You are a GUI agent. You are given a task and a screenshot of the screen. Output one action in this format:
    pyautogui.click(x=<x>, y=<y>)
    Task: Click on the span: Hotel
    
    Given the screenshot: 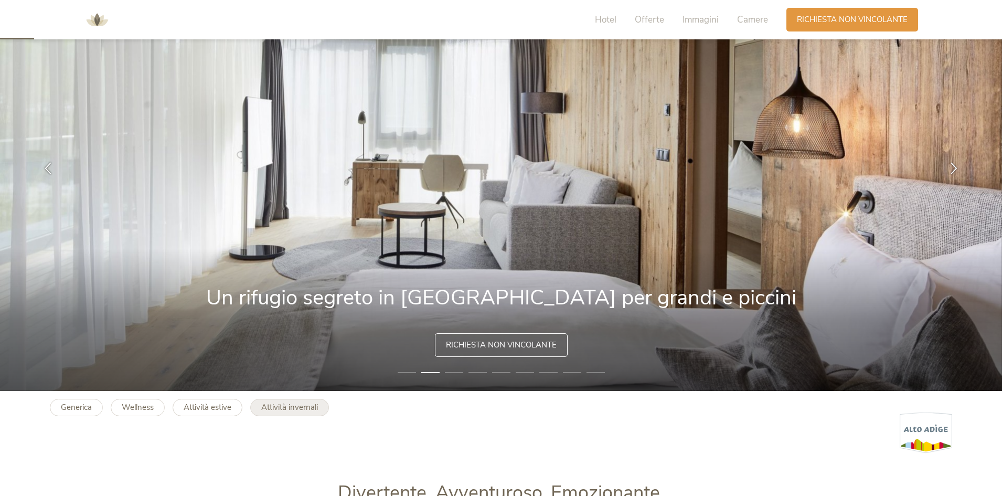 What is the action you would take?
    pyautogui.click(x=605, y=19)
    